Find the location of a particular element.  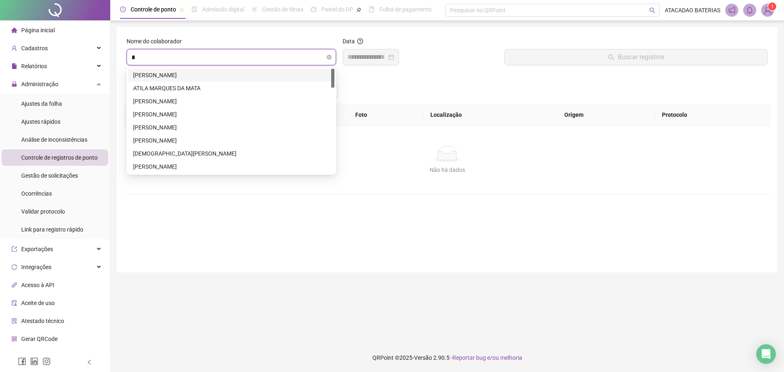

span: Ajustes da folha is located at coordinates (42, 104).